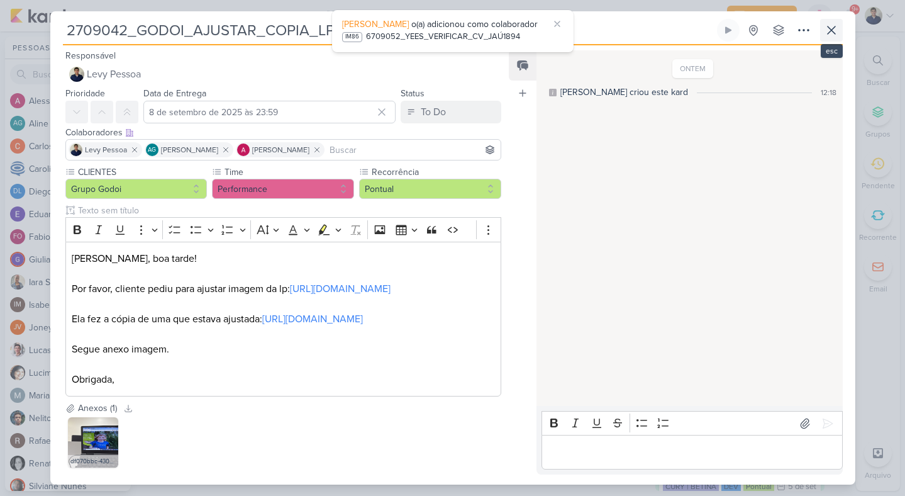 The width and height of the screenshot is (905, 496). Describe the element at coordinates (832, 51) in the screenshot. I see `div: esc` at that location.